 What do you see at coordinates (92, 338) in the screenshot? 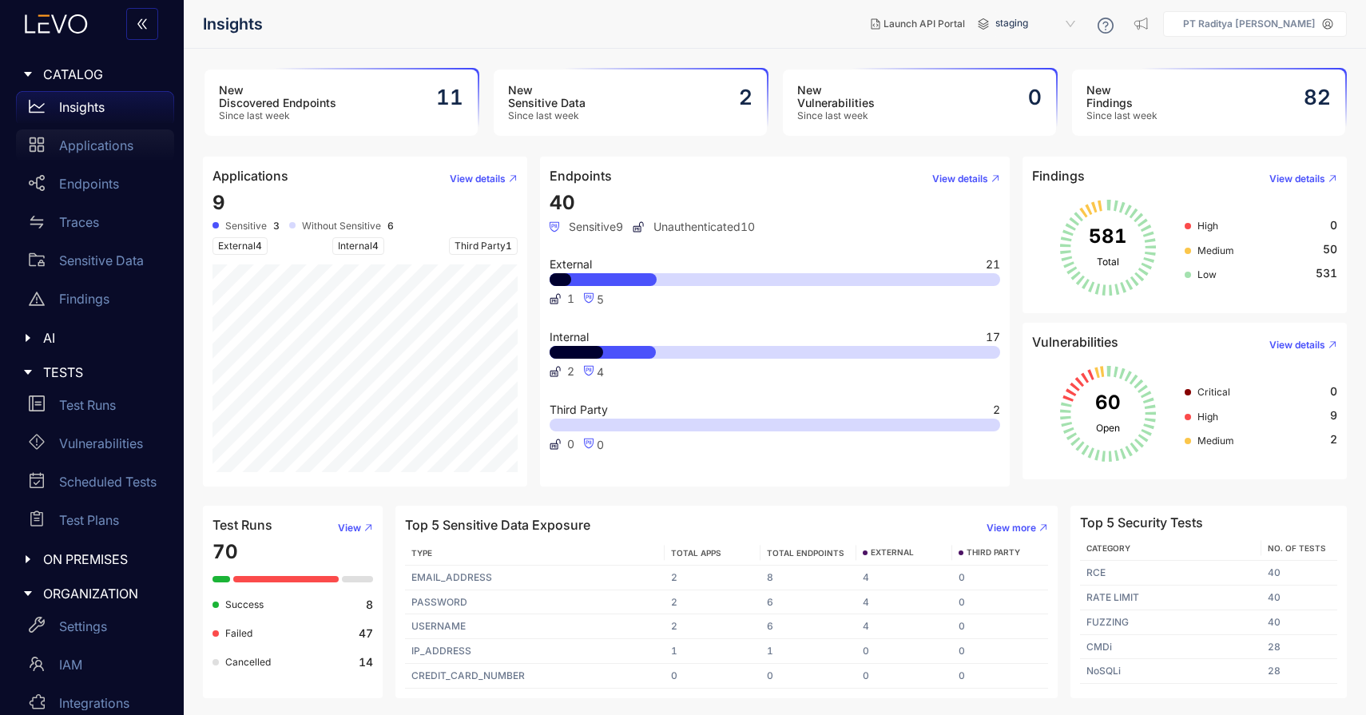
I see `div: AI` at bounding box center [92, 338].